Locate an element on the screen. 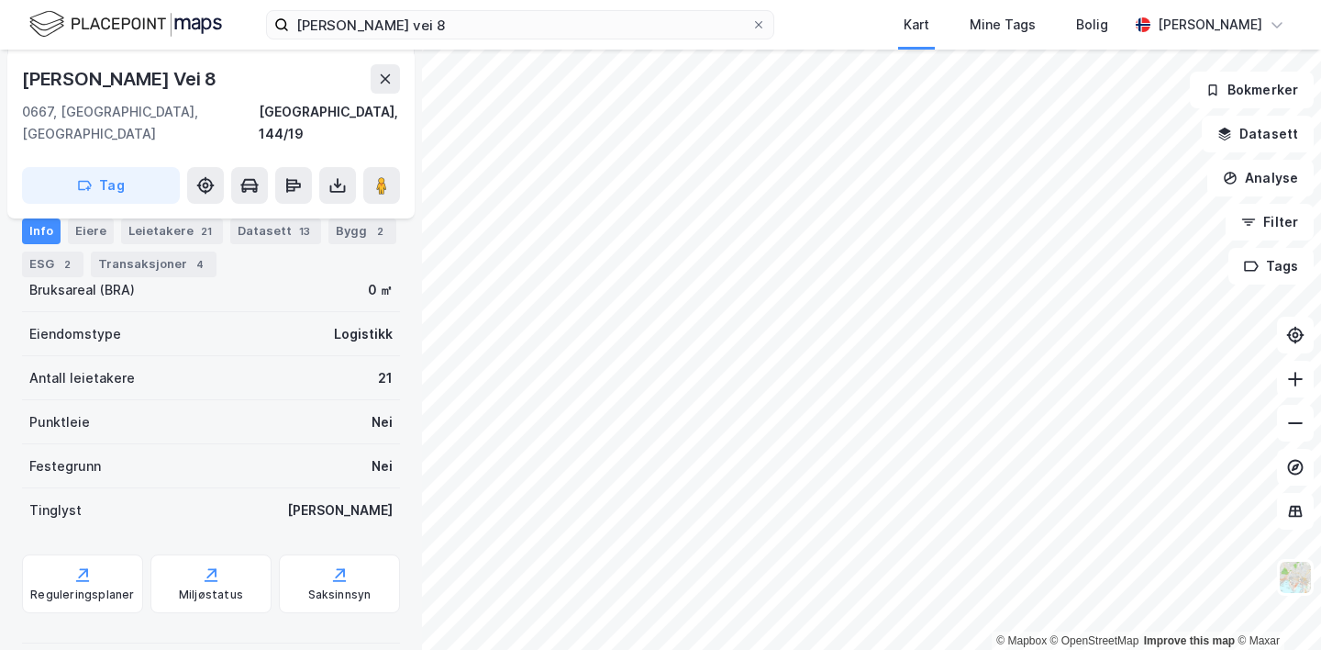 The width and height of the screenshot is (1321, 650). div: Bruksareal (BRA) is located at coordinates (82, 290).